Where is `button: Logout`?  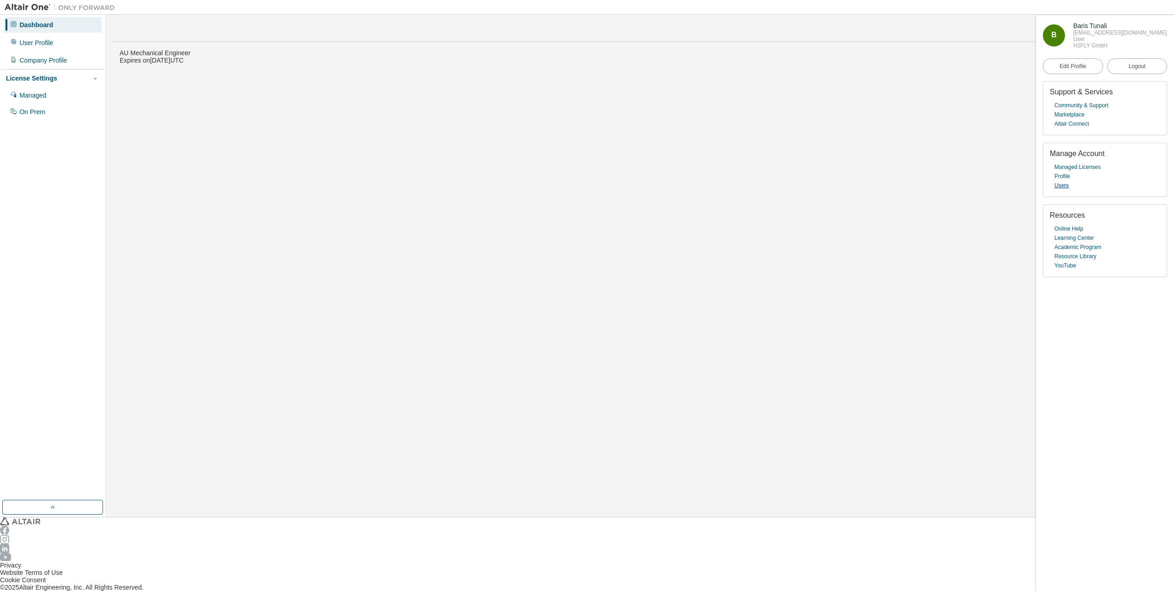
button: Logout is located at coordinates (1137, 66).